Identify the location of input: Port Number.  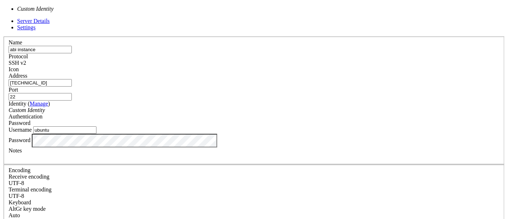
(40, 96).